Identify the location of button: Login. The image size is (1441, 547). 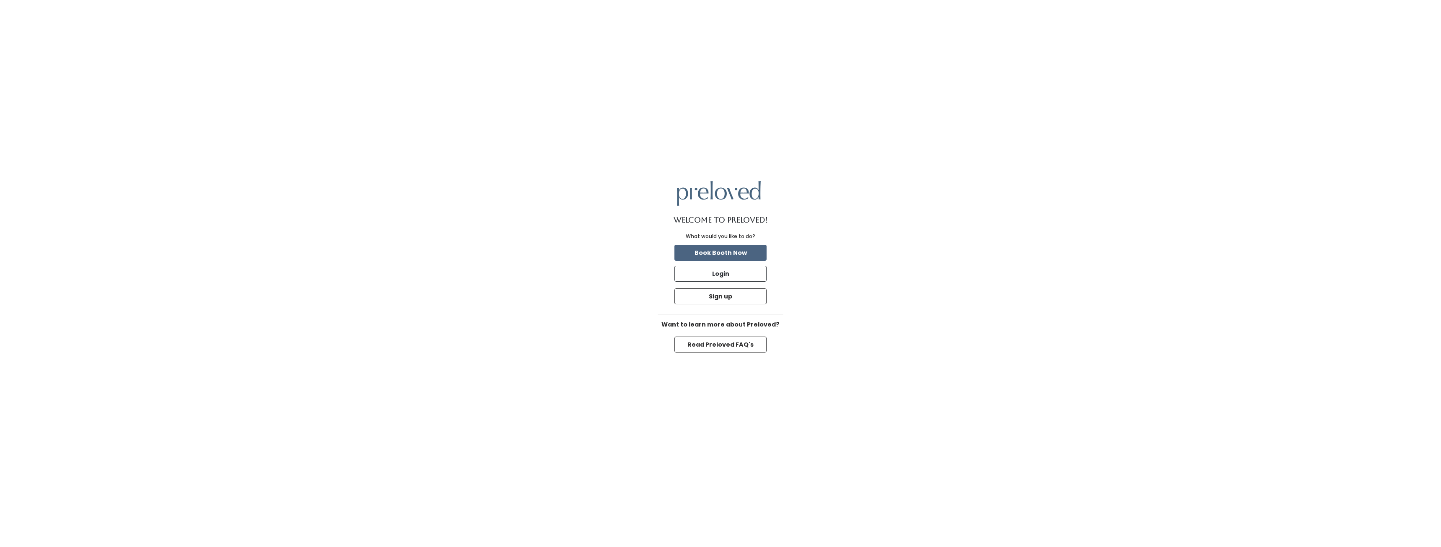
(721, 274).